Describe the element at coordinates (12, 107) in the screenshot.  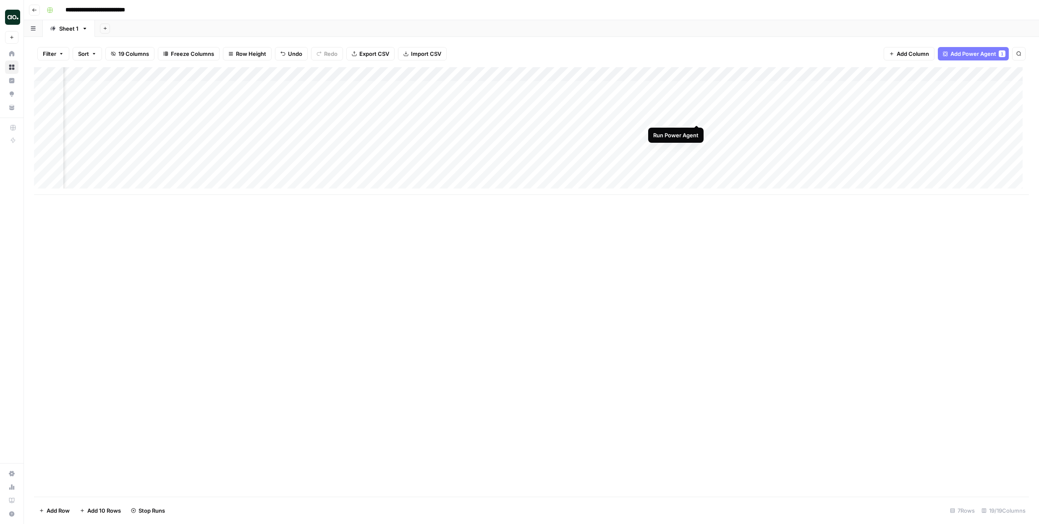
I see `a: Your Data` at that location.